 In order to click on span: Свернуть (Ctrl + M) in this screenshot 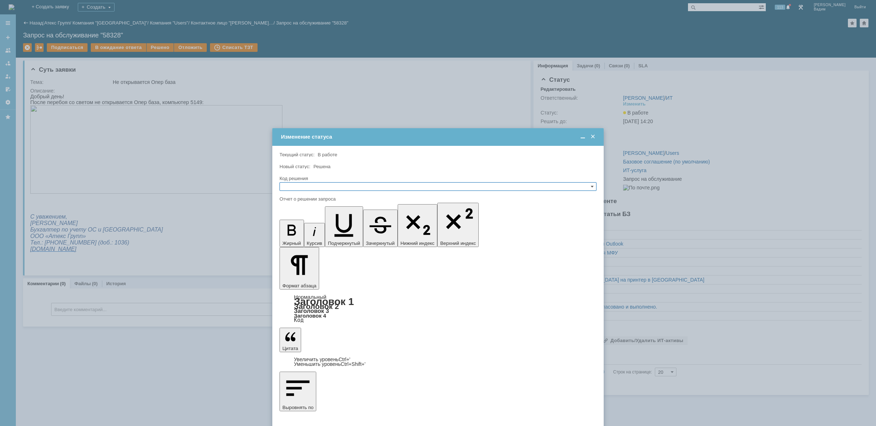, I will do `click(582, 137)`.